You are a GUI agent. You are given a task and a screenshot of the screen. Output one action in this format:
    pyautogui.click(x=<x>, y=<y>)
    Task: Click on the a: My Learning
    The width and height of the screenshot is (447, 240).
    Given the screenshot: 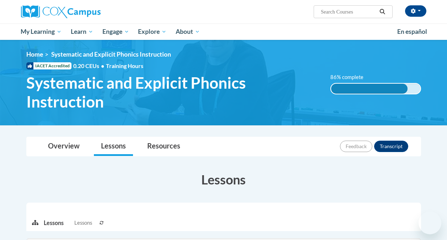 What is the action you would take?
    pyautogui.click(x=41, y=32)
    